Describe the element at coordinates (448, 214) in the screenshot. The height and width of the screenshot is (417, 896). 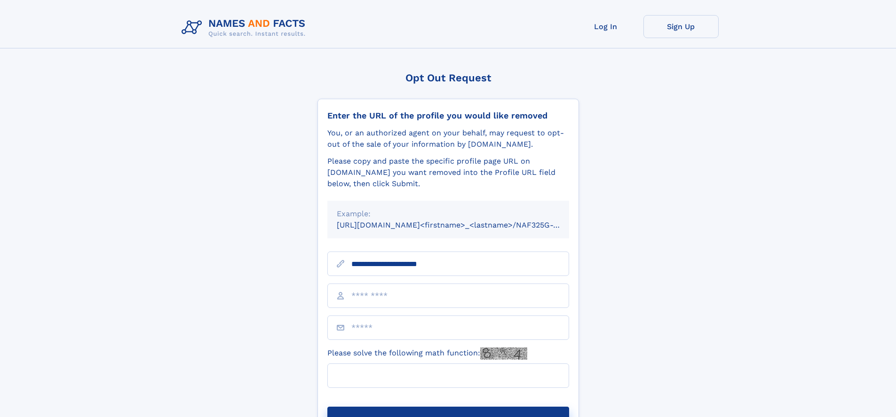
I see `div: Example:` at that location.